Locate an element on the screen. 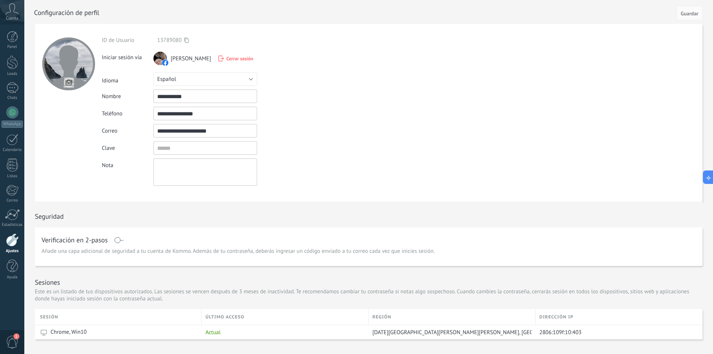 The image size is (713, 354). div: Panel is located at coordinates (12, 47).